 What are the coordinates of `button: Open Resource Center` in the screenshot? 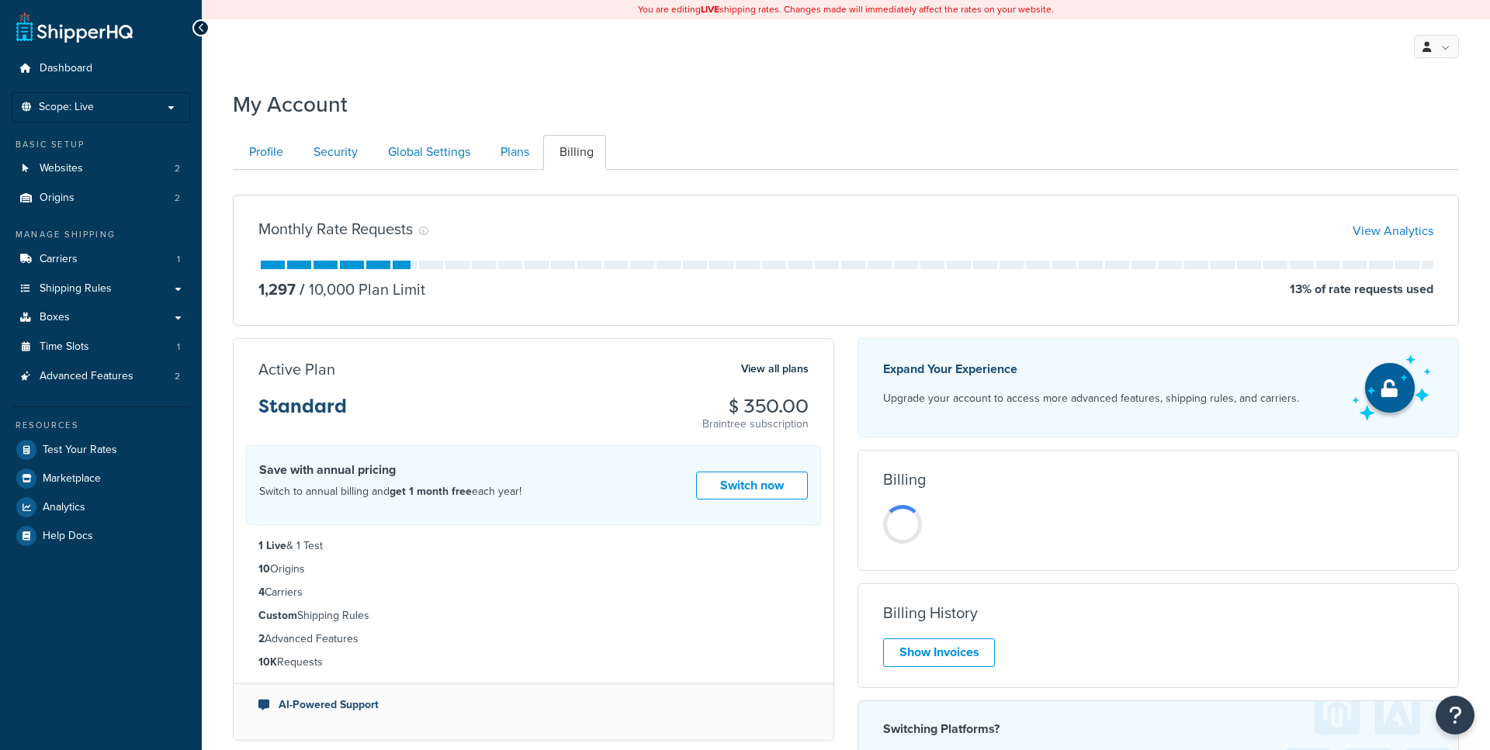 It's located at (1455, 716).